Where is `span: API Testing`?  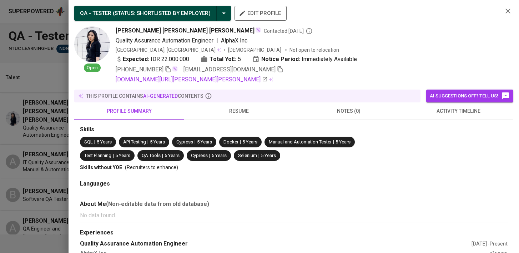
span: API Testing is located at coordinates (135, 142).